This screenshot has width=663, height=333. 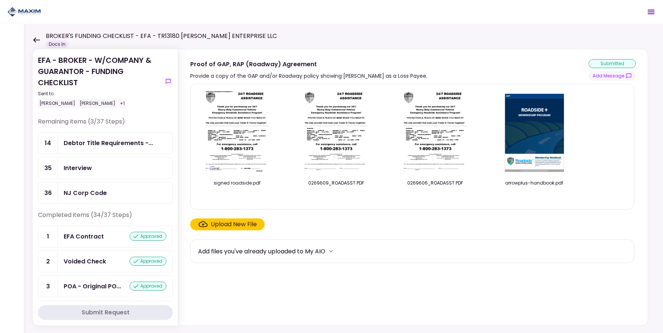 I want to click on div: 2, so click(x=48, y=262).